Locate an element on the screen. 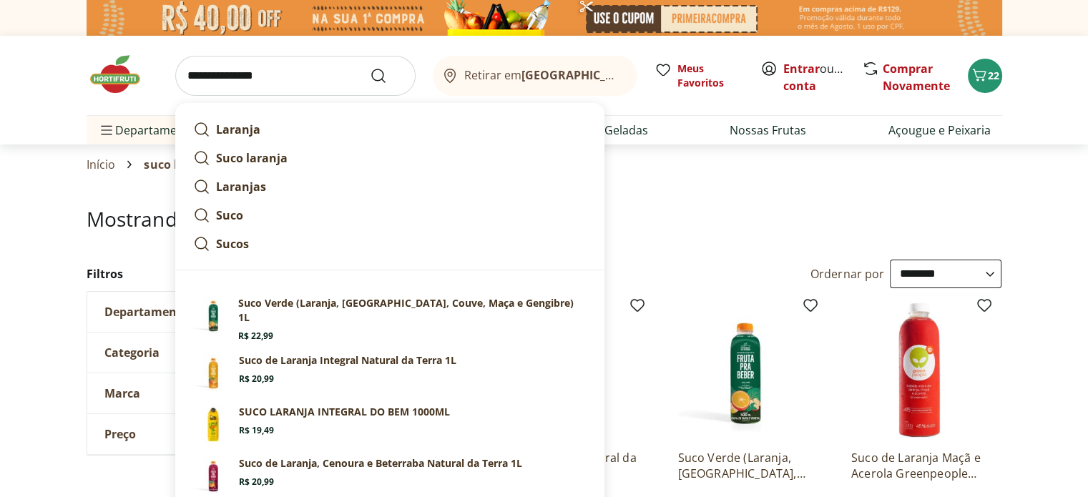  a: Suco de Laranja 100% Integral Do Bem 1LSUCO LARANJA INTEGRAL DO BEM 1000MLR$ 19,49 is located at coordinates (390, 425).